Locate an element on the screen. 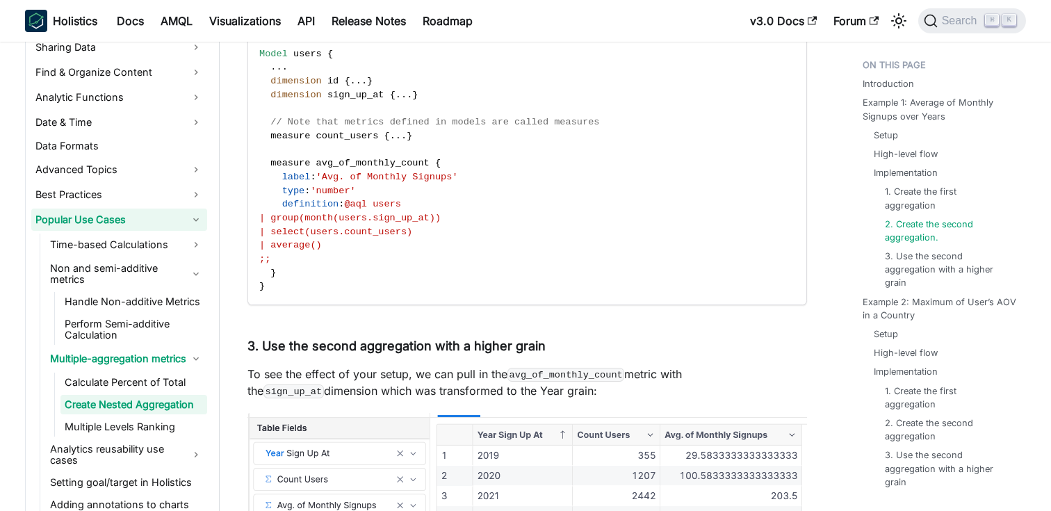 This screenshot has height=511, width=1051. a: API is located at coordinates (306, 21).